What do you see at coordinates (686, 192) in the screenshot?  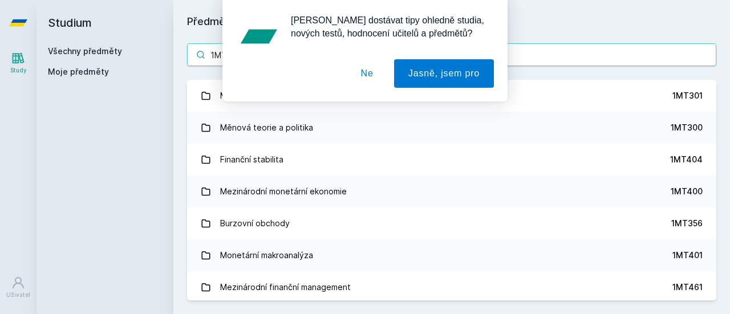 I see `div: 1MT400` at bounding box center [686, 192].